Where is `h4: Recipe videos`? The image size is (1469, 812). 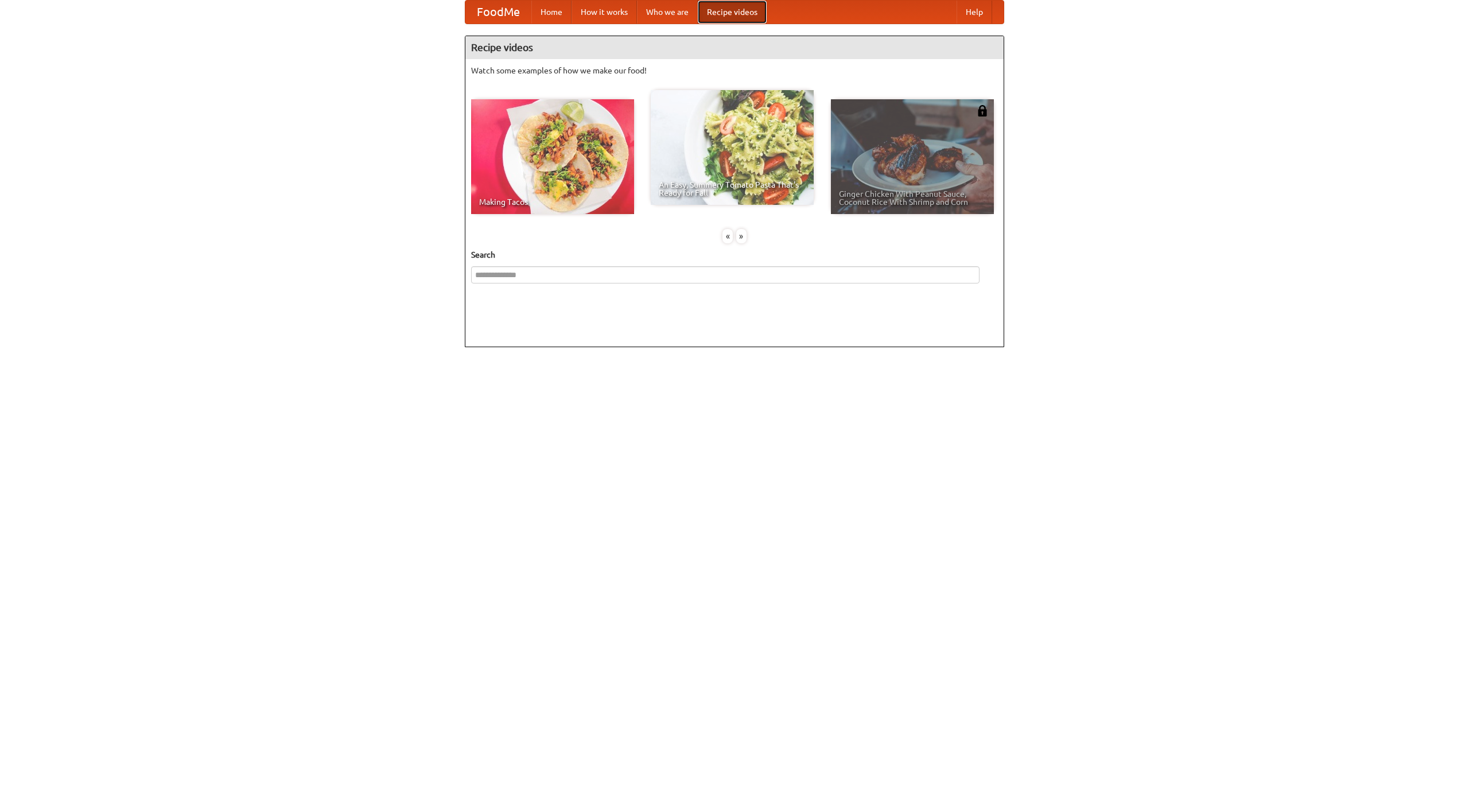 h4: Recipe videos is located at coordinates (735, 47).